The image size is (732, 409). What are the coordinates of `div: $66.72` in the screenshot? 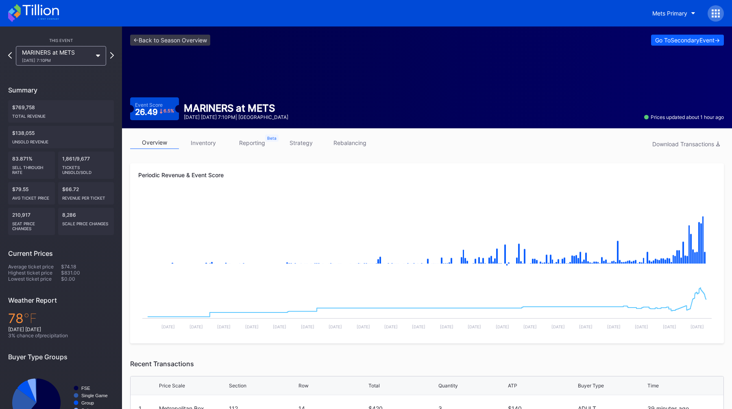 It's located at (86, 193).